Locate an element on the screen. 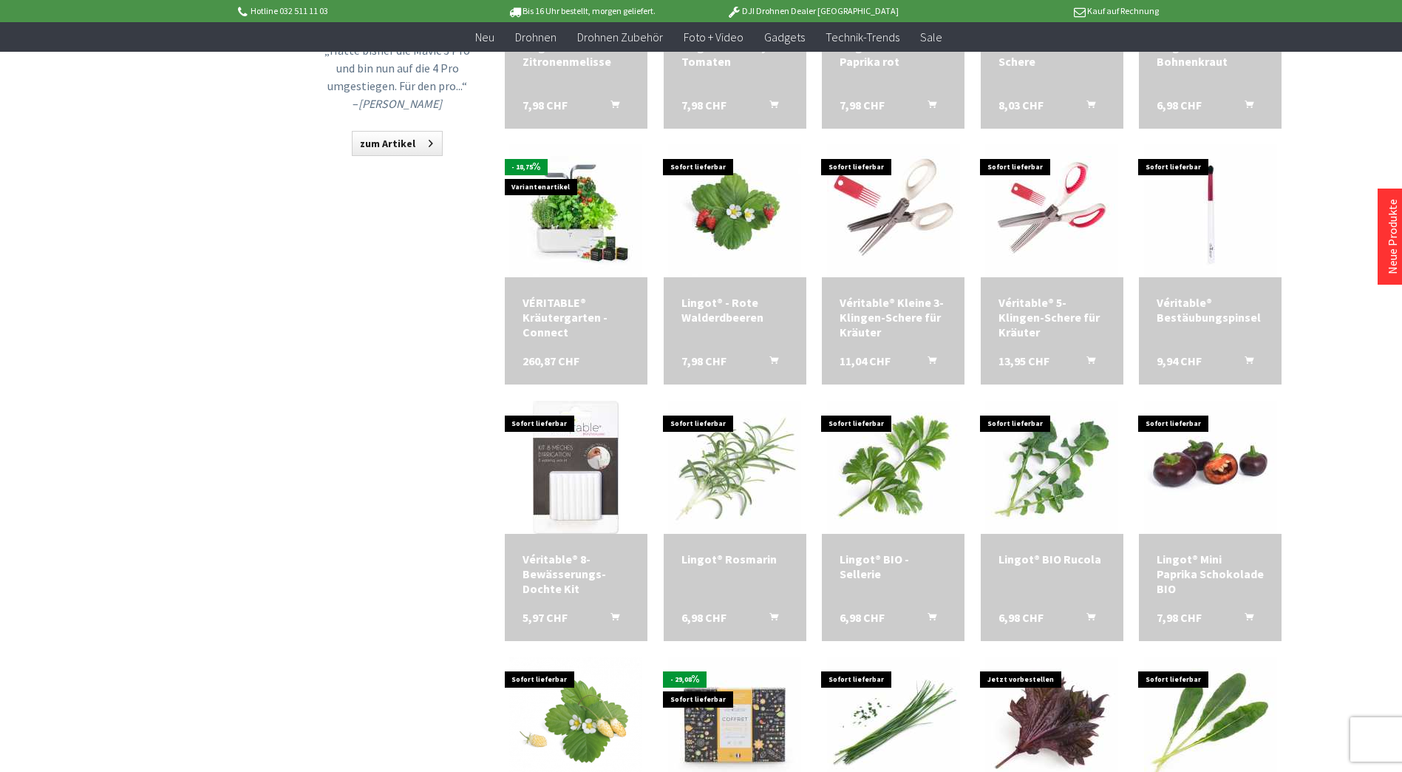 The width and height of the screenshot is (1402, 772). a: Véritable® Kleine 3-Klingen-Schere für Kräuter 11,04 CHF In den Warenkorb is located at coordinates (893, 317).